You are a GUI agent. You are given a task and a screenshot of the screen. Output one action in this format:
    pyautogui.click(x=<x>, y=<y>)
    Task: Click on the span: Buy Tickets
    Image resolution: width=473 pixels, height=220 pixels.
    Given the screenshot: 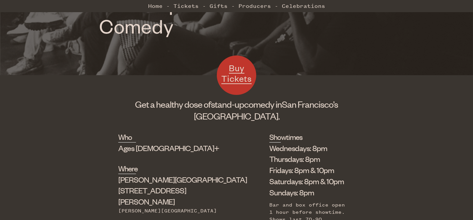 What is the action you would take?
    pyautogui.click(x=236, y=73)
    